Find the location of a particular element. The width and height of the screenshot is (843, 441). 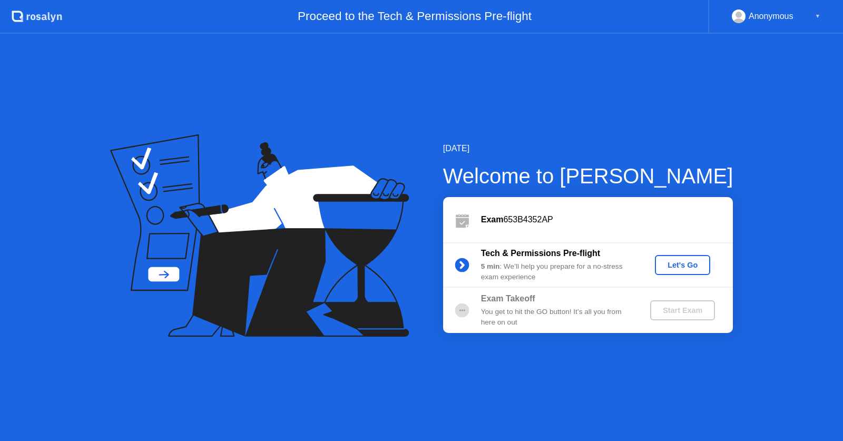

button: Let's Go is located at coordinates (682, 265).